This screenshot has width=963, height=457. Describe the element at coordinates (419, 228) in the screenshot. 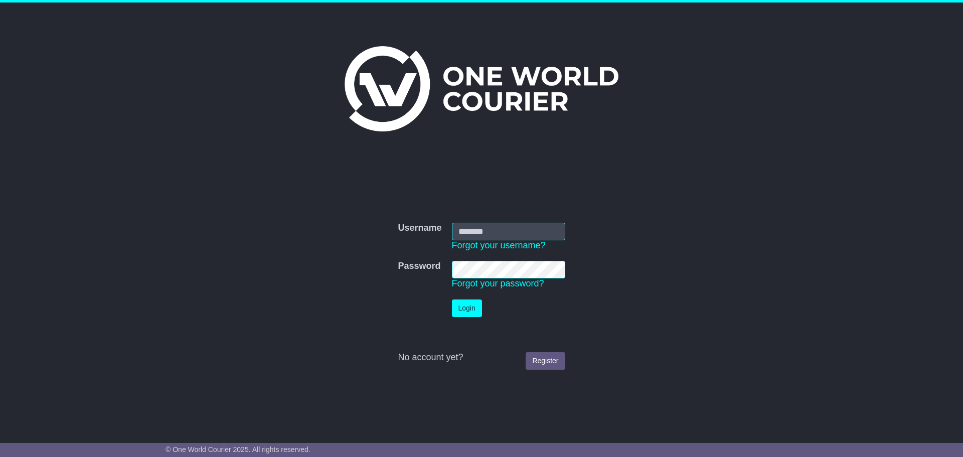

I see `label: Username` at that location.